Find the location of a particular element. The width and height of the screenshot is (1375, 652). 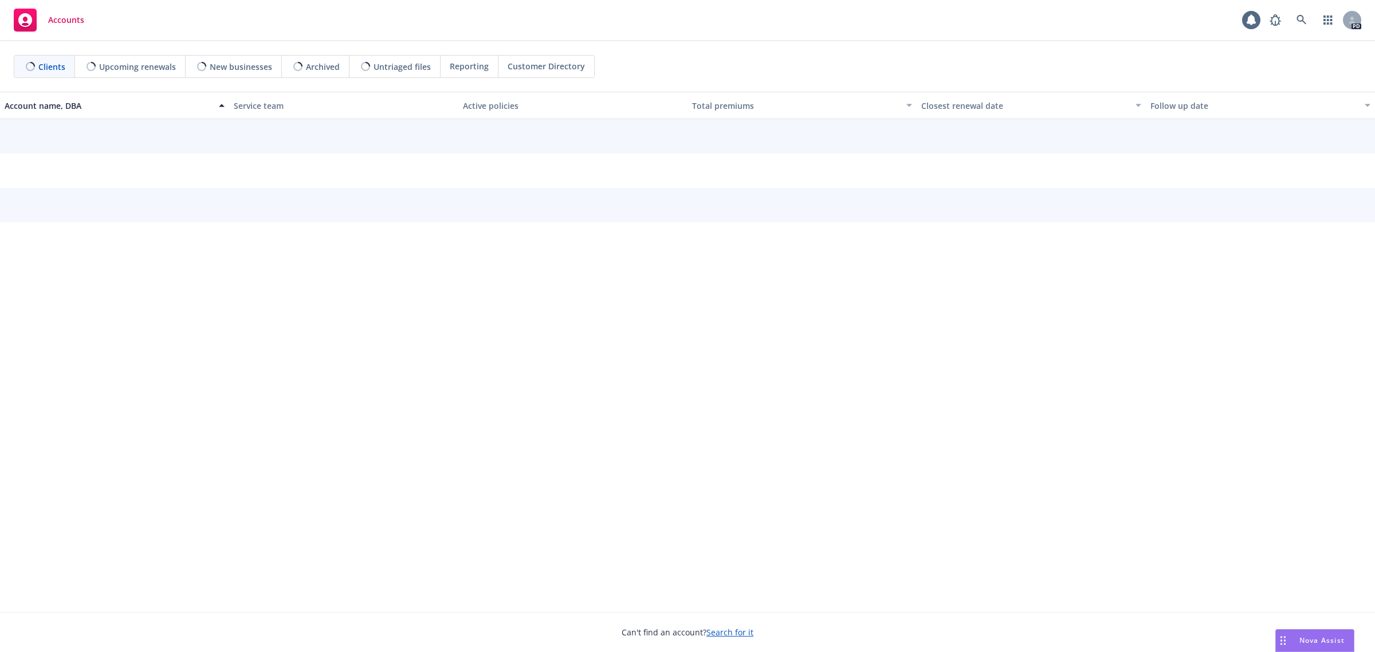

span: Customer Directory is located at coordinates (546, 66).